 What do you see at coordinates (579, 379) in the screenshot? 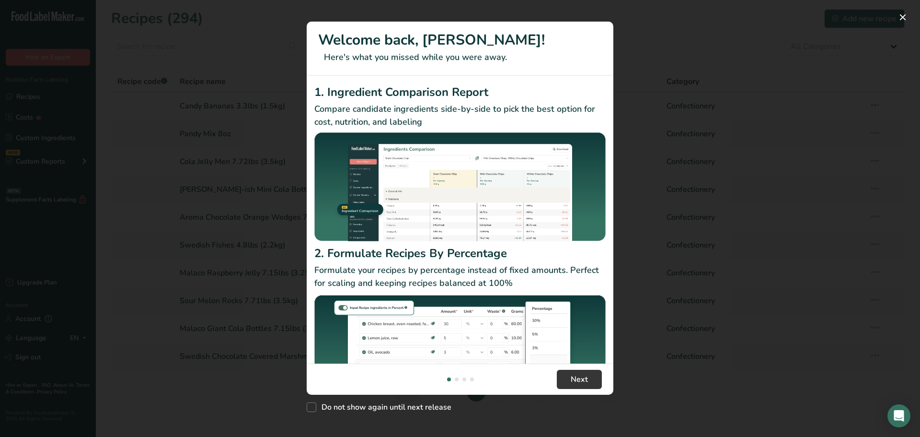
I see `button: Next` at bounding box center [579, 379].